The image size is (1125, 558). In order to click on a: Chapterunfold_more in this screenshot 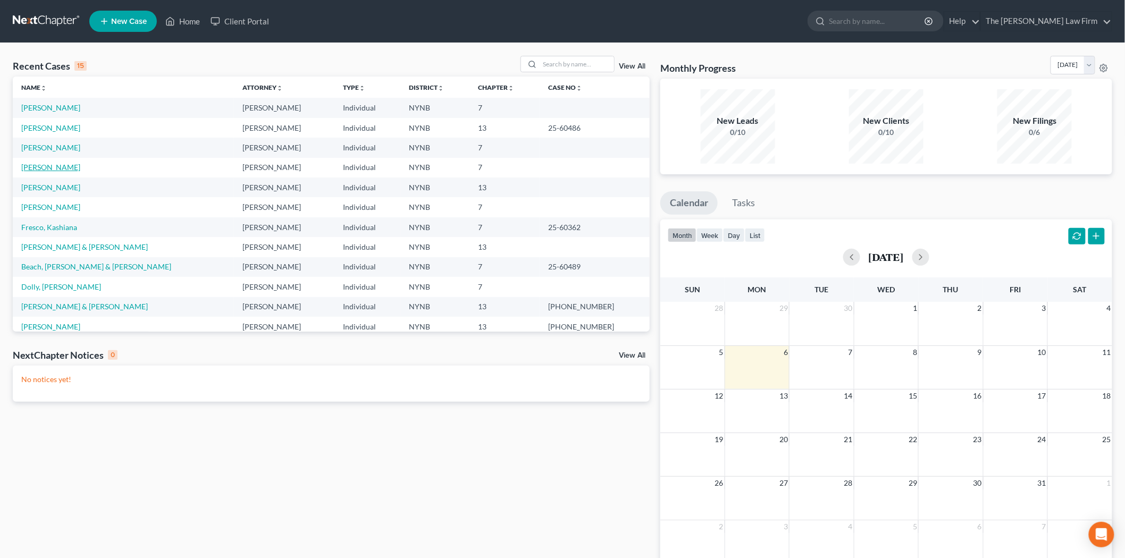, I will do `click(496, 87)`.